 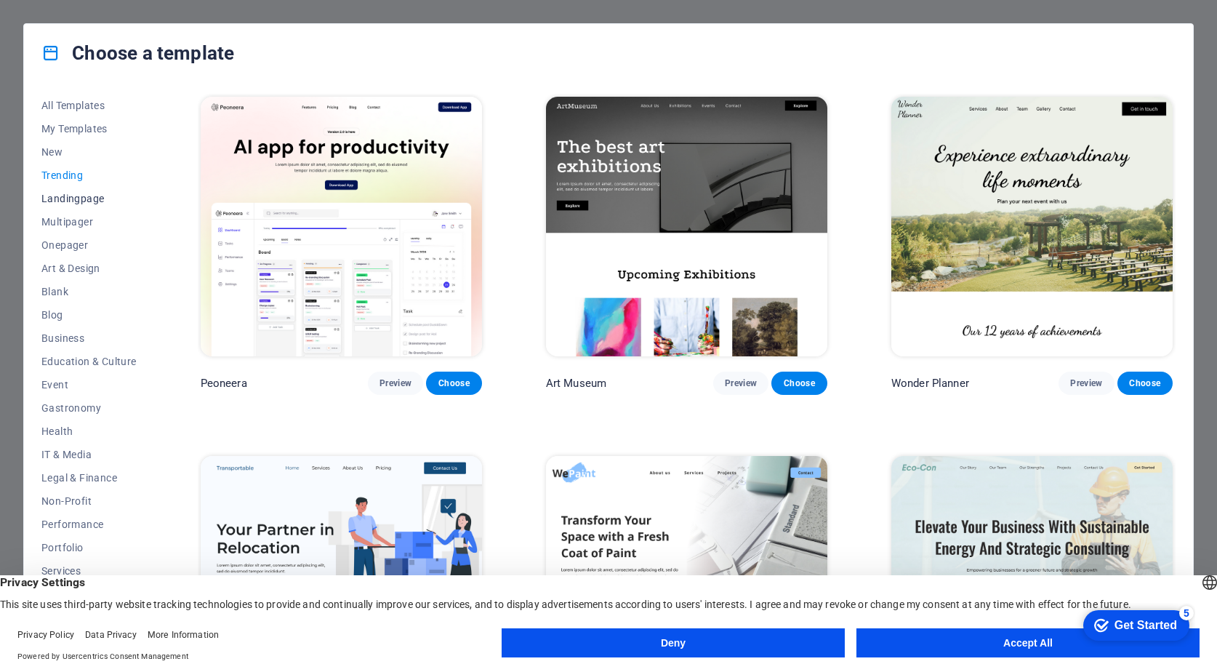 What do you see at coordinates (89, 431) in the screenshot?
I see `span: Health` at bounding box center [89, 431].